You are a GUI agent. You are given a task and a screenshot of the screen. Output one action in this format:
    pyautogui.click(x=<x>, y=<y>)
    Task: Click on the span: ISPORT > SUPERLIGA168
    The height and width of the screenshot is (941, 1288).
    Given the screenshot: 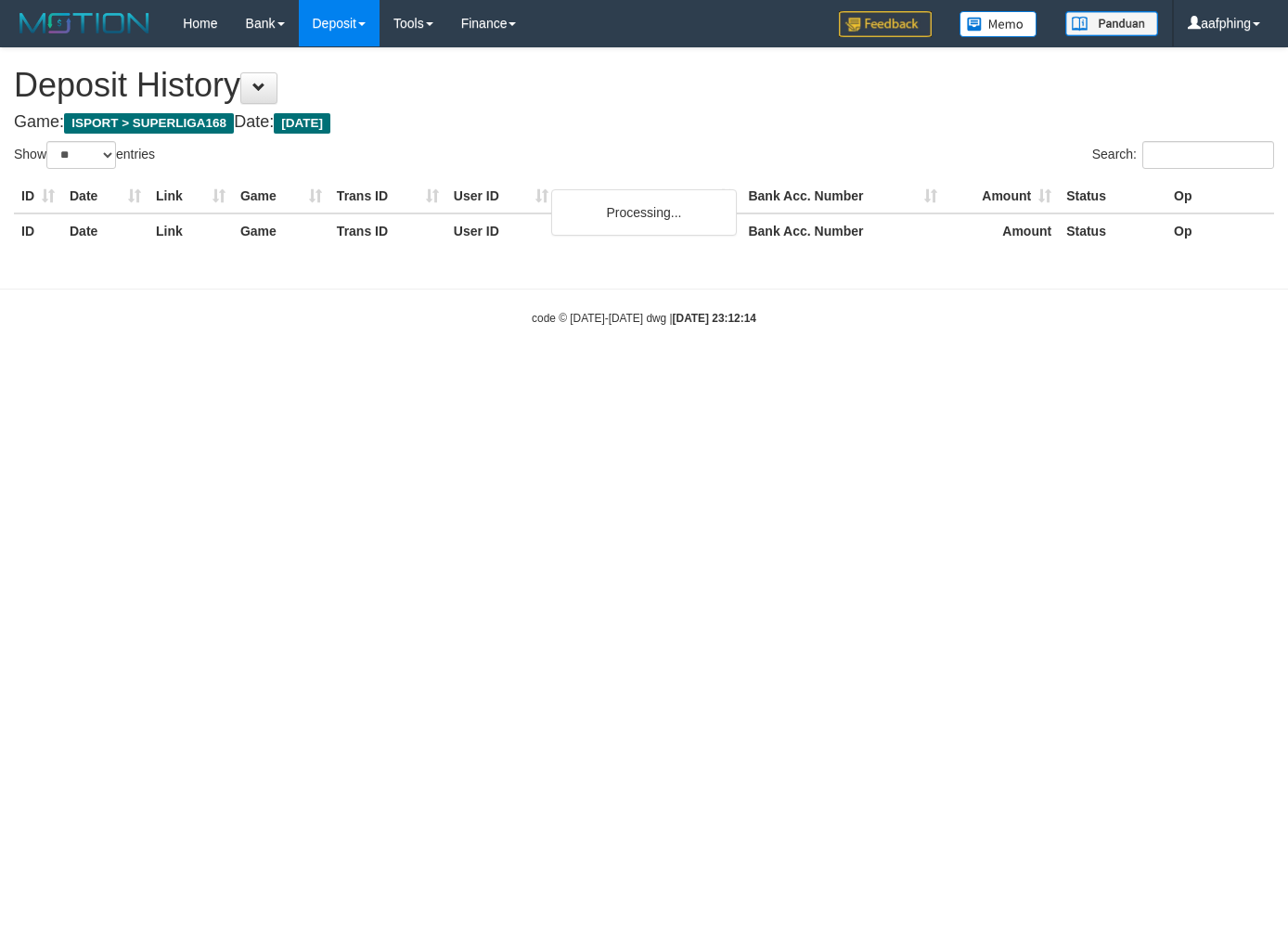 What is the action you would take?
    pyautogui.click(x=149, y=123)
    